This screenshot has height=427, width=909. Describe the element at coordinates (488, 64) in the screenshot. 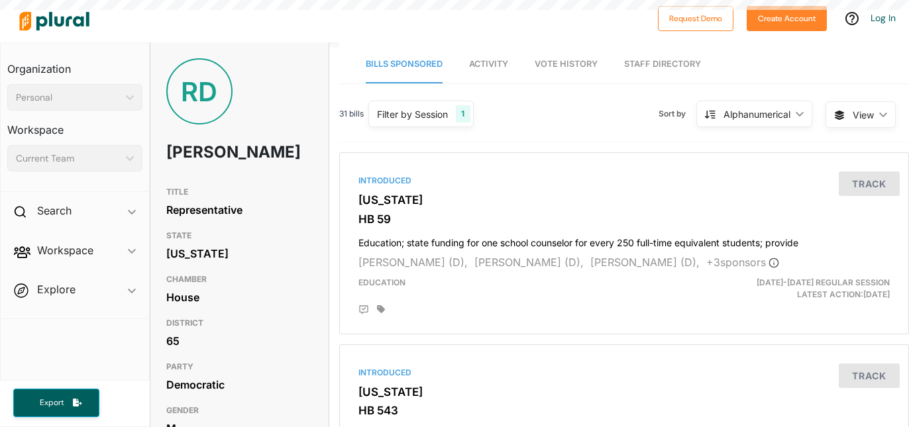

I see `a: Activity` at that location.